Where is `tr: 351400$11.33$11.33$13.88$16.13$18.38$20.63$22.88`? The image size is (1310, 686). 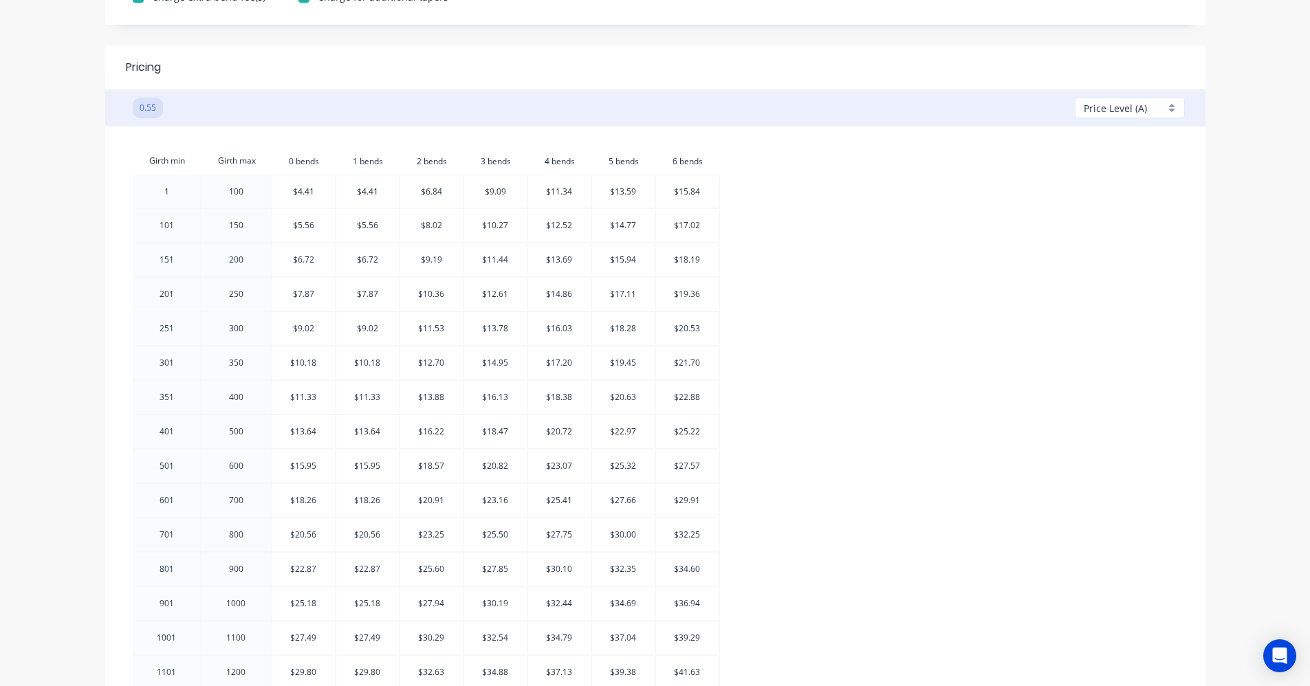
tr: 351400$11.33$11.33$13.88$16.13$18.38$20.63$22.88 is located at coordinates (426, 398).